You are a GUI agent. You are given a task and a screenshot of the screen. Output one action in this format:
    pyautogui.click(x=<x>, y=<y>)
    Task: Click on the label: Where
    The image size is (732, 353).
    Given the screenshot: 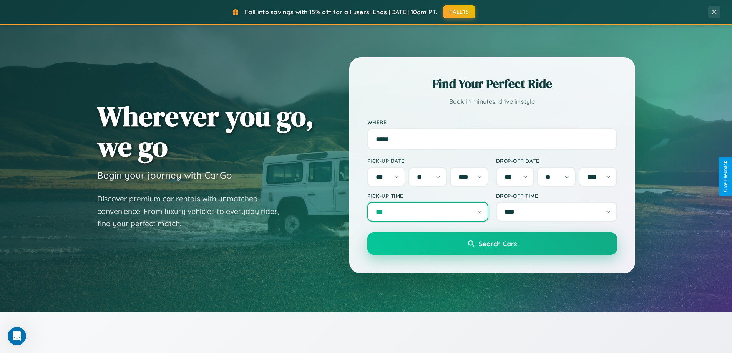 What is the action you would take?
    pyautogui.click(x=492, y=122)
    